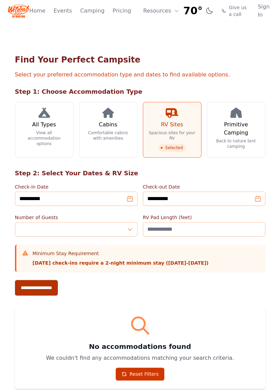 This screenshot has width=280, height=390. What do you see at coordinates (140, 75) in the screenshot?
I see `p: Select your preferred accommodation type and dates to find available options.` at bounding box center [140, 75].